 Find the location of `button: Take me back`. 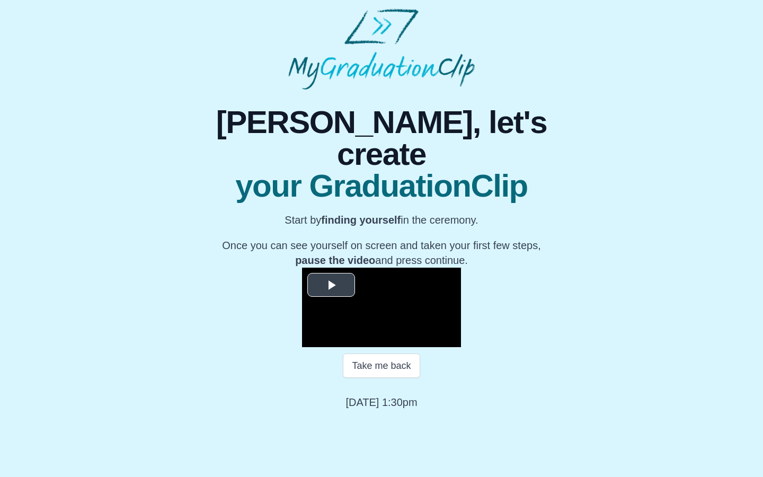

button: Take me back is located at coordinates (381, 366).